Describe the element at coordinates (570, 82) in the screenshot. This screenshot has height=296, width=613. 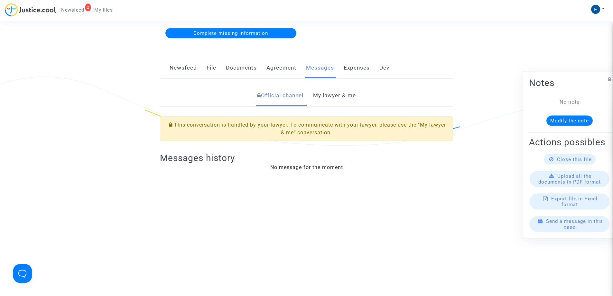
I see `h2: Notes` at that location.